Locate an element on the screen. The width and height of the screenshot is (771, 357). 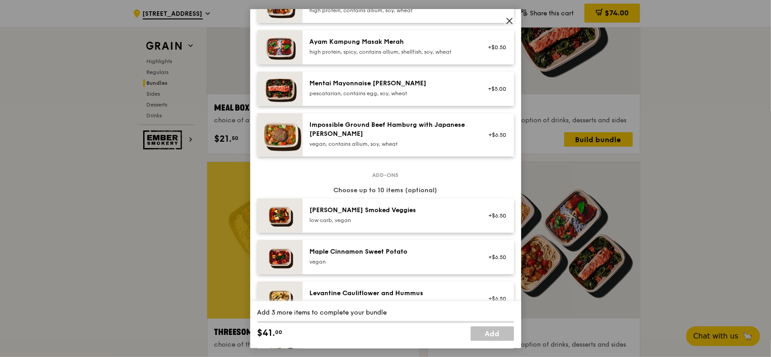
span: $41. is located at coordinates (266, 333).